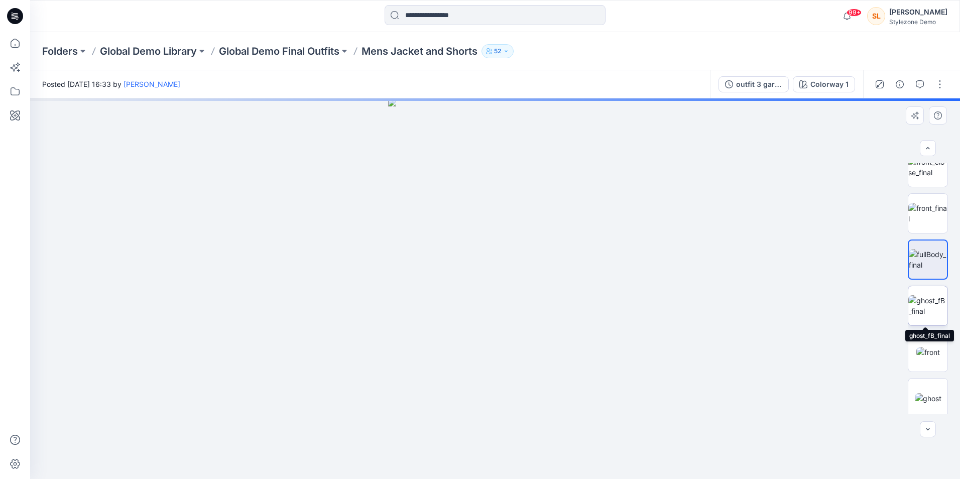  Describe the element at coordinates (928, 213) in the screenshot. I see `img: front_final` at that location.